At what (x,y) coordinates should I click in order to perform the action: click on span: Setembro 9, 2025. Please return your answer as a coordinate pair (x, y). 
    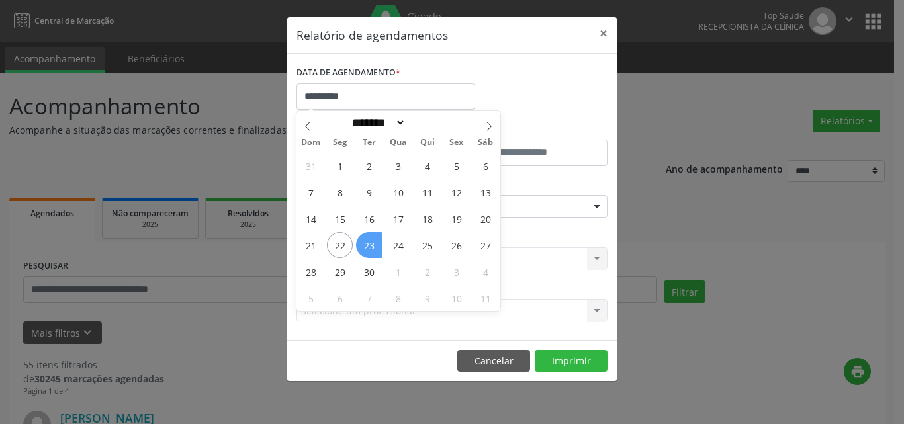
    Looking at the image, I should click on (368, 192).